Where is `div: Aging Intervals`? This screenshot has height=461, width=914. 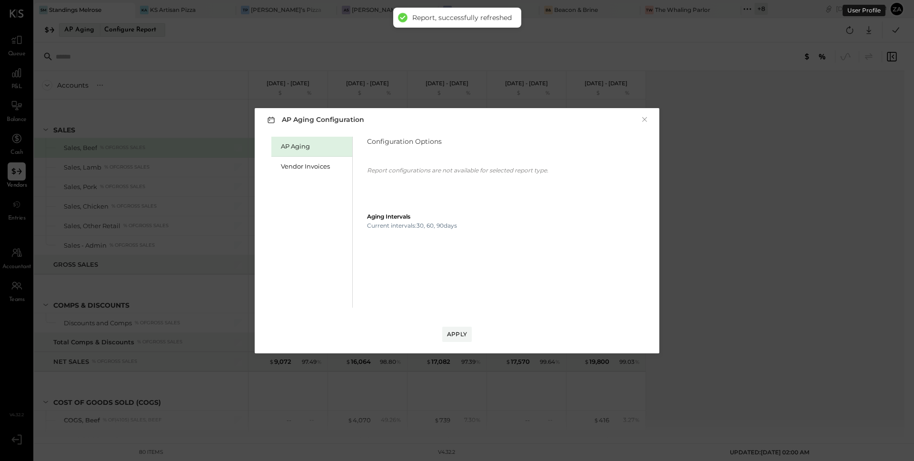 div: Aging Intervals is located at coordinates (457, 217).